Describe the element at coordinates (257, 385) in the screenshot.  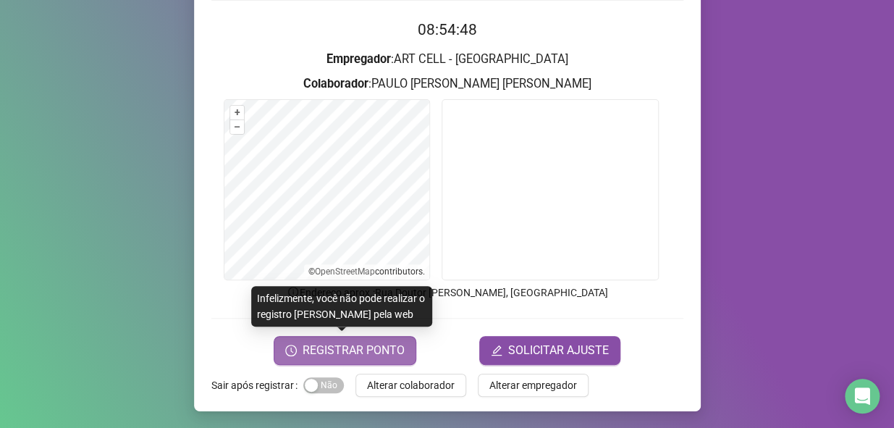
I see `label: Sair após registrar` at that location.